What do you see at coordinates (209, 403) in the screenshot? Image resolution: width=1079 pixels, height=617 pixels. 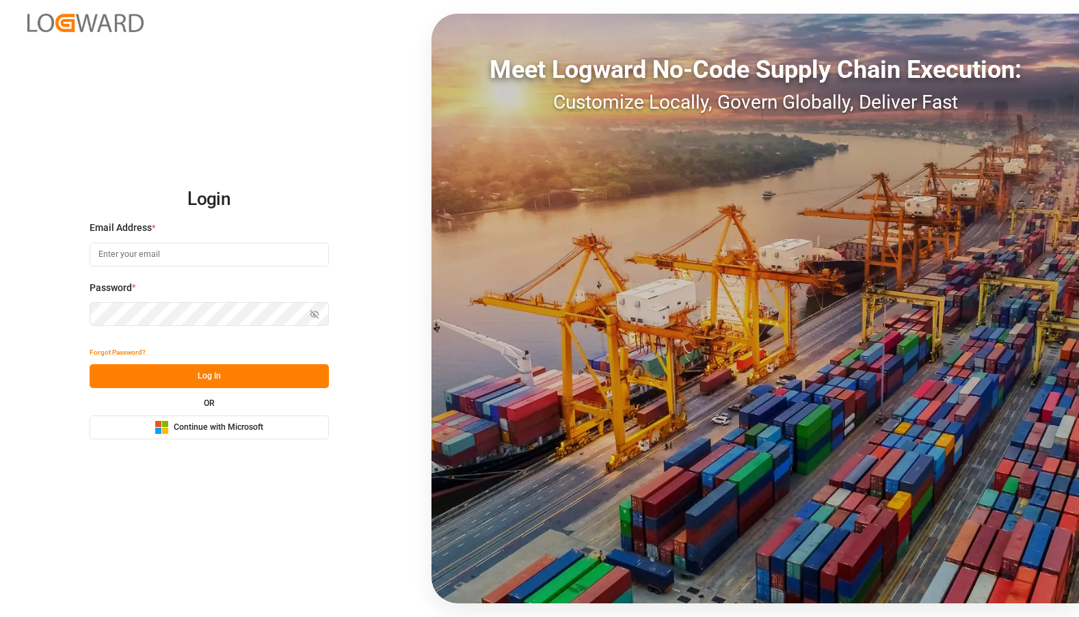 I see `small: OR` at bounding box center [209, 403].